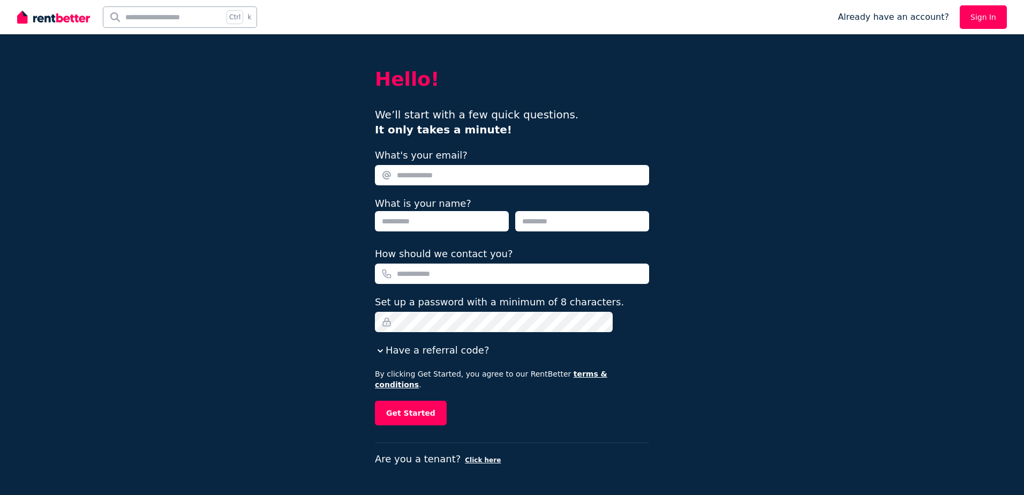 The width and height of the screenshot is (1024, 495). What do you see at coordinates (893, 17) in the screenshot?
I see `span: Already have an account?` at bounding box center [893, 17].